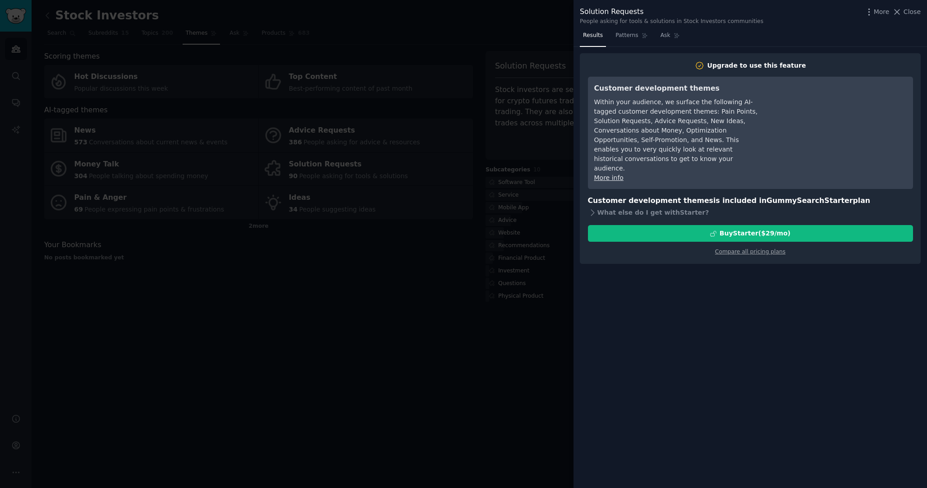  Describe the element at coordinates (750, 252) in the screenshot. I see `a: Compare all pricing plans` at that location.